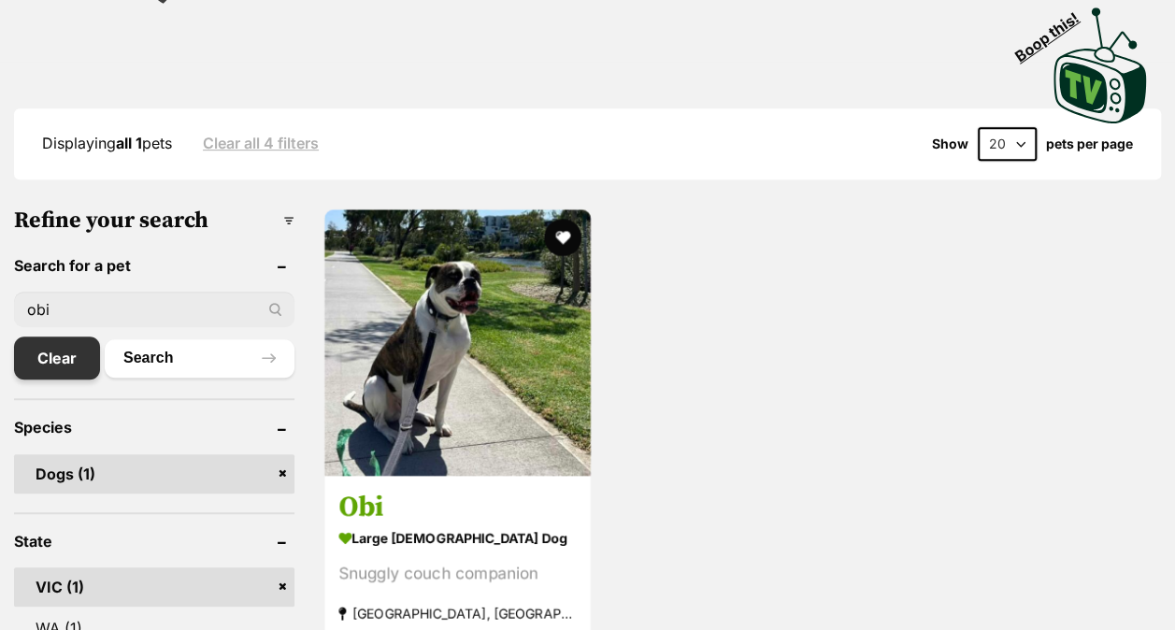  What do you see at coordinates (1089, 144) in the screenshot?
I see `label: pets per page` at bounding box center [1089, 144].